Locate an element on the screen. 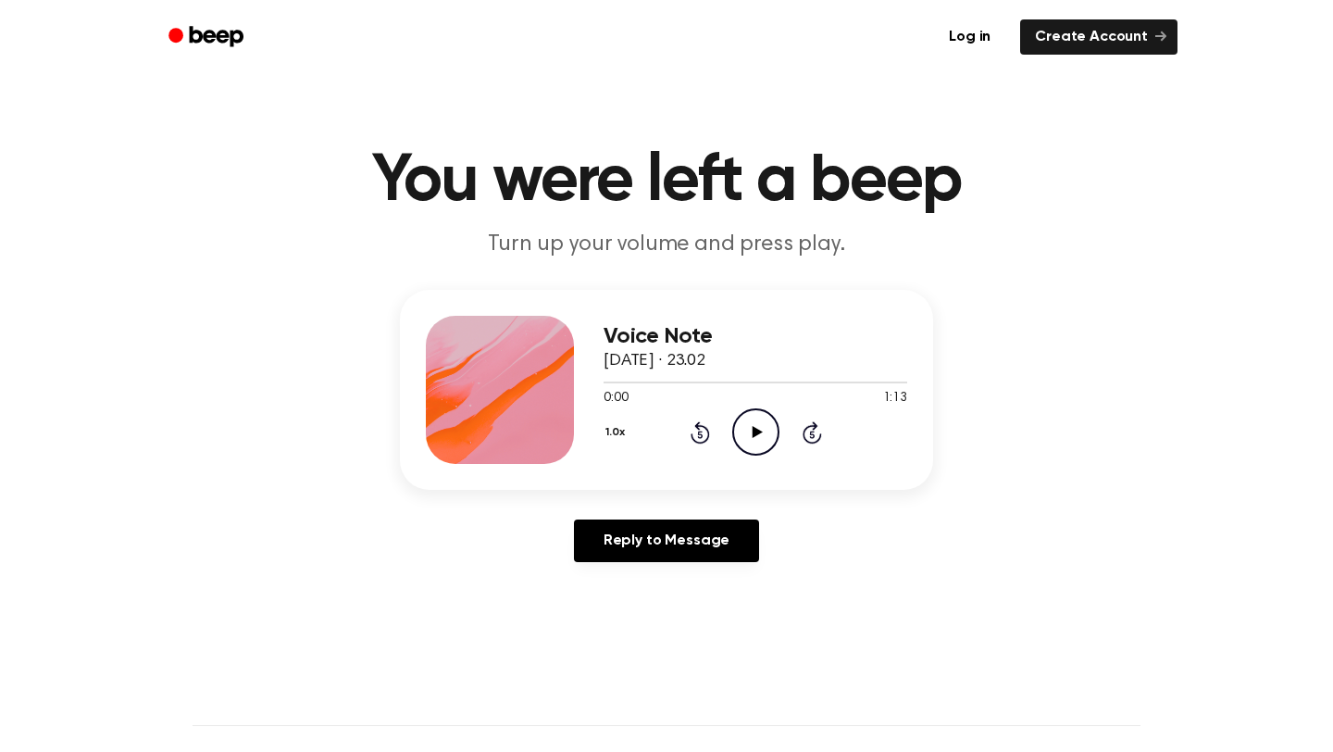  a: Log in is located at coordinates (969, 37).